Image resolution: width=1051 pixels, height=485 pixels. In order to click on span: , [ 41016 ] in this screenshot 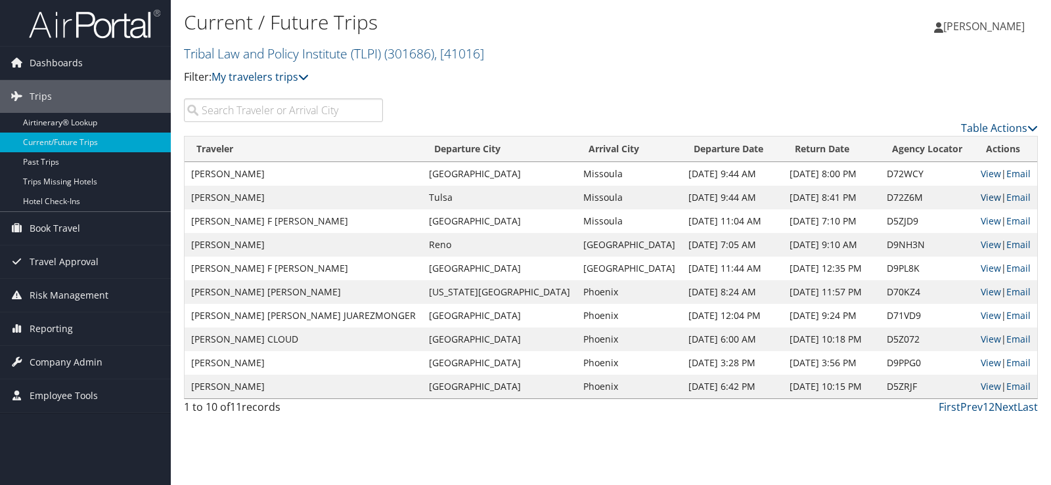, I will do `click(459, 53)`.